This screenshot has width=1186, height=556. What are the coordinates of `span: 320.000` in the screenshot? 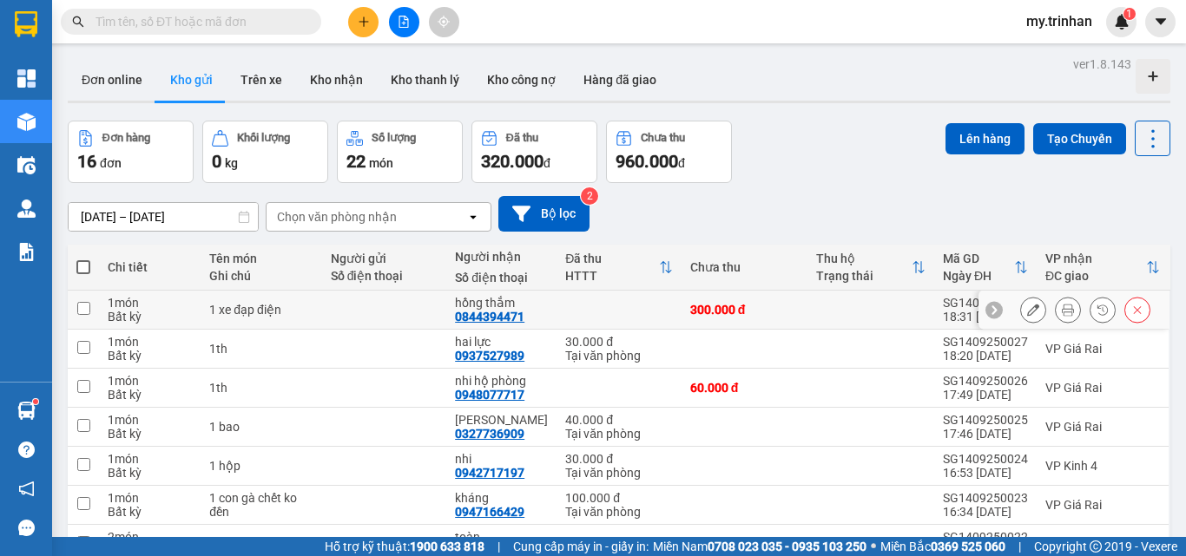 It's located at (512, 161).